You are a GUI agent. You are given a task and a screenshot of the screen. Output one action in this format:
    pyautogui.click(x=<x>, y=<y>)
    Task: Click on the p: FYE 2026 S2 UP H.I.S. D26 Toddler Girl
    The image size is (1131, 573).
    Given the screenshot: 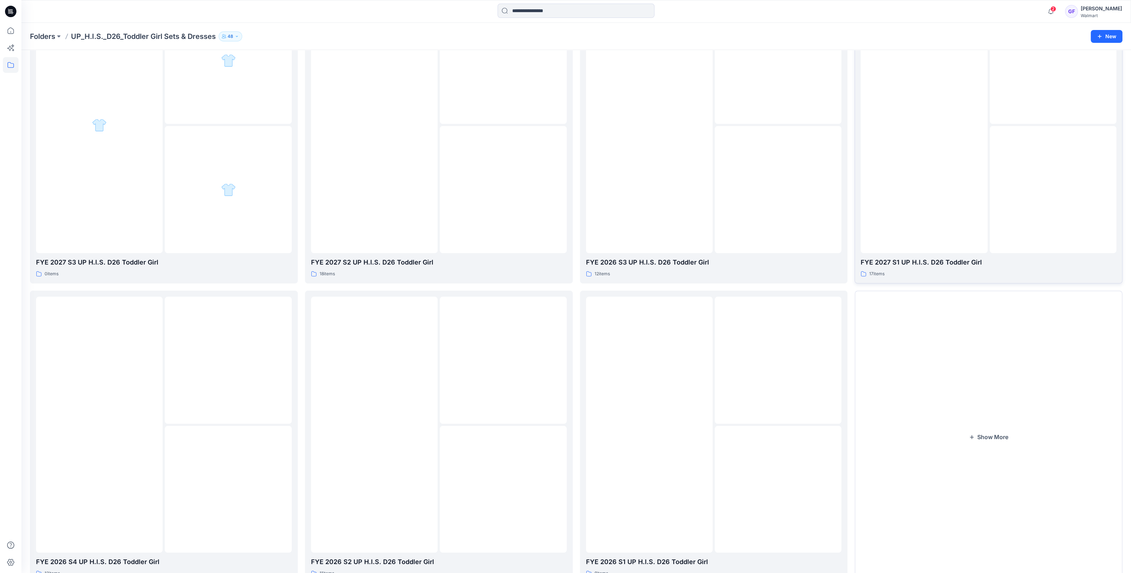 What is the action you would take?
    pyautogui.click(x=439, y=562)
    